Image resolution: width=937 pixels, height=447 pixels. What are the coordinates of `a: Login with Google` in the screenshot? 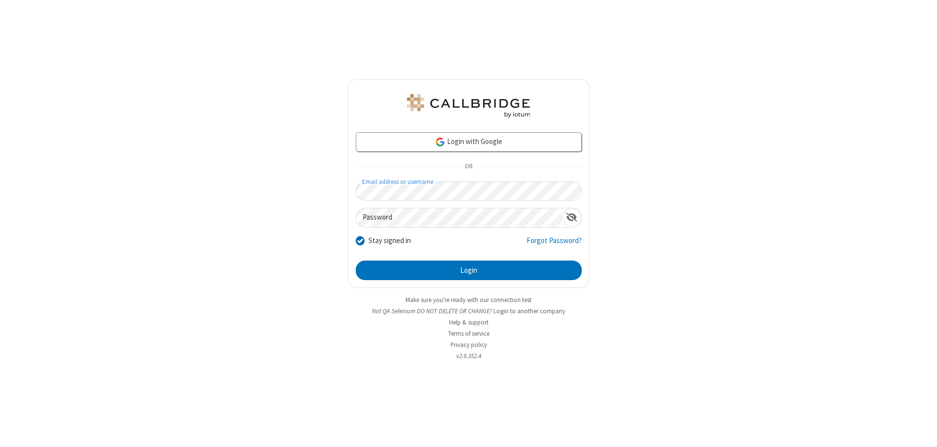 It's located at (468, 142).